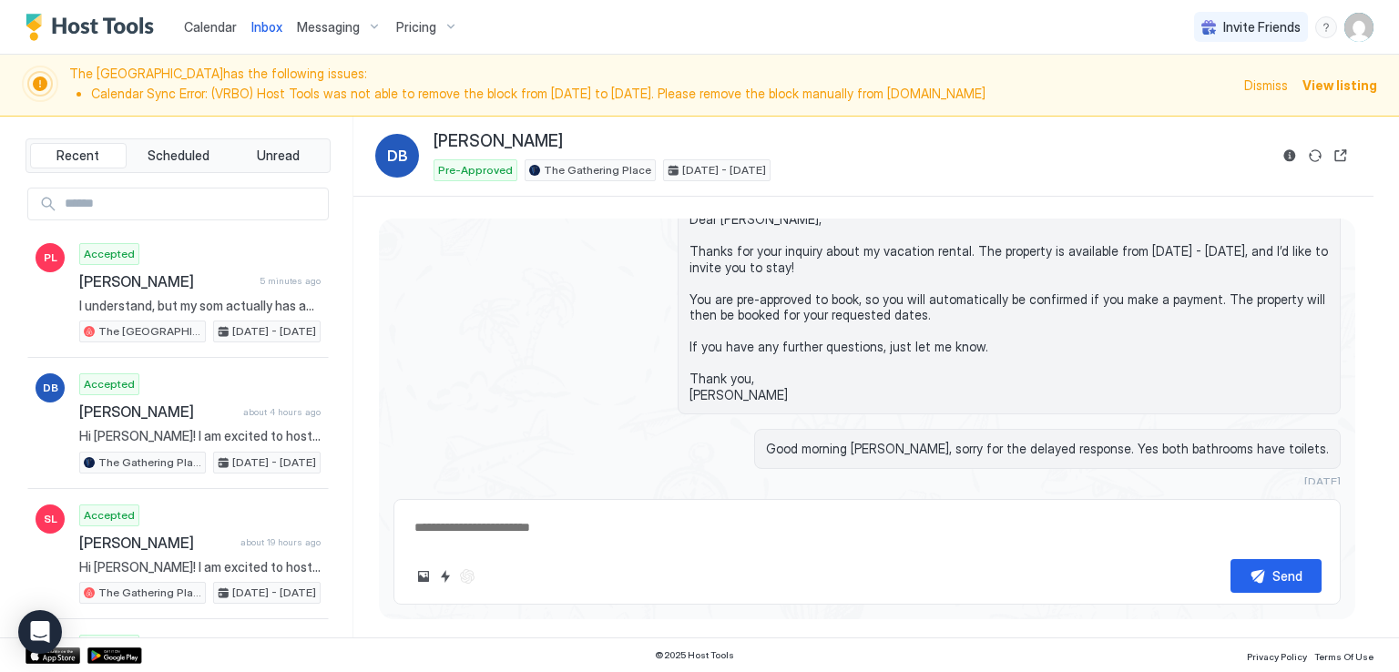  I want to click on span: 5 minutes ago, so click(290, 281).